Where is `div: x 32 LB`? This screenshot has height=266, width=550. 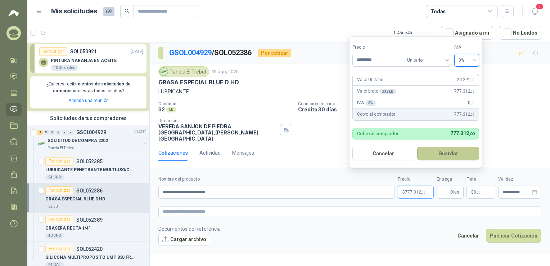 div: x 32 LB is located at coordinates (388, 92).